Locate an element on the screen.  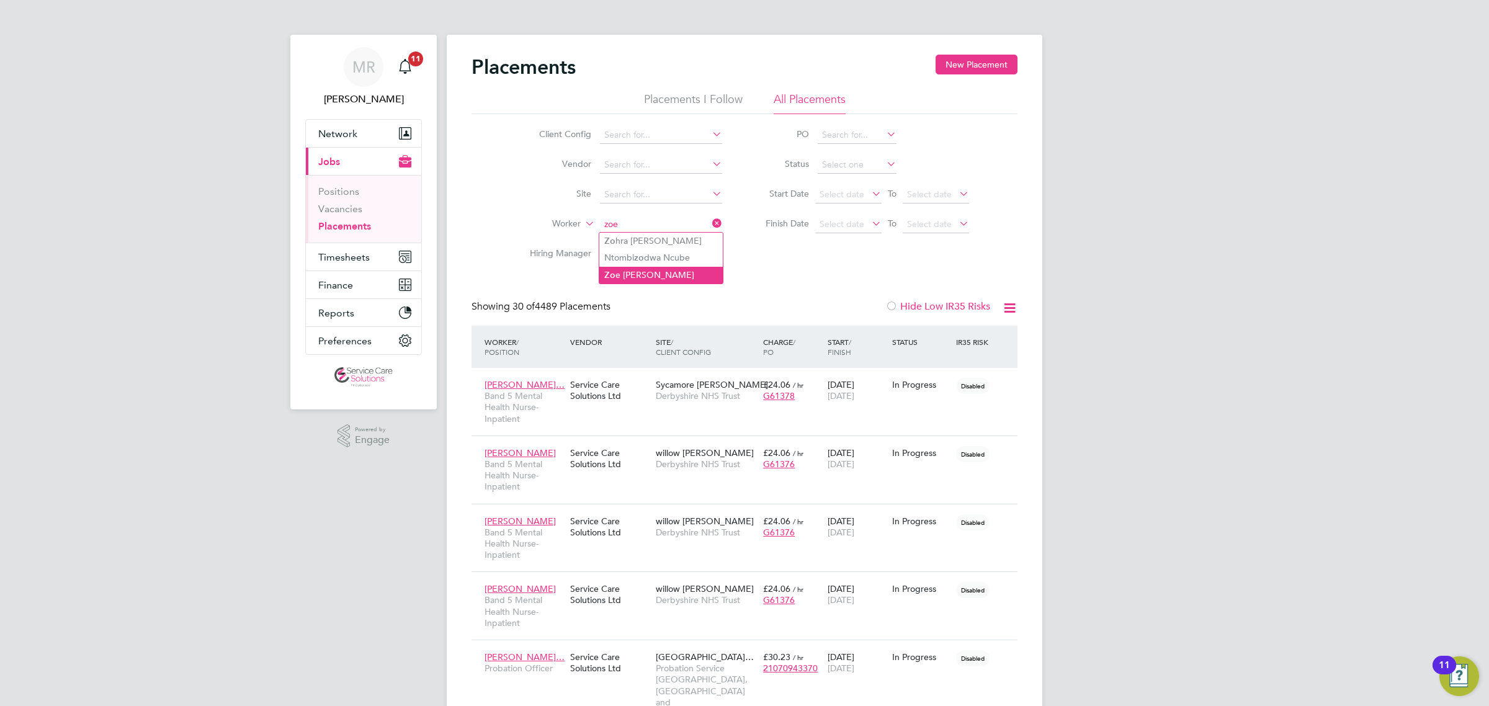
label: Hiring Manager is located at coordinates (555, 253).